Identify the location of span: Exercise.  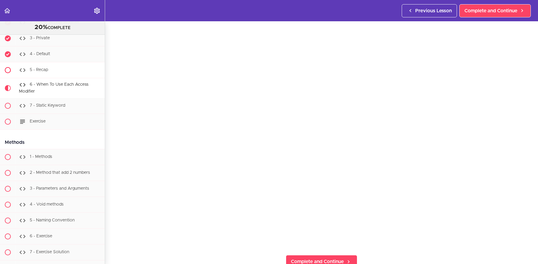
(38, 122).